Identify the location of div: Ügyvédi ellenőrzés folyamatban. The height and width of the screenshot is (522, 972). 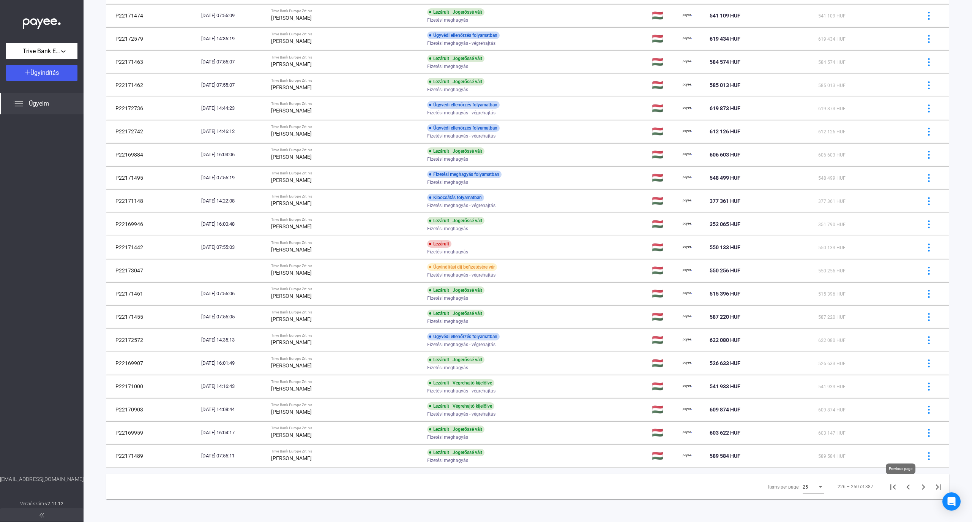
(463, 128).